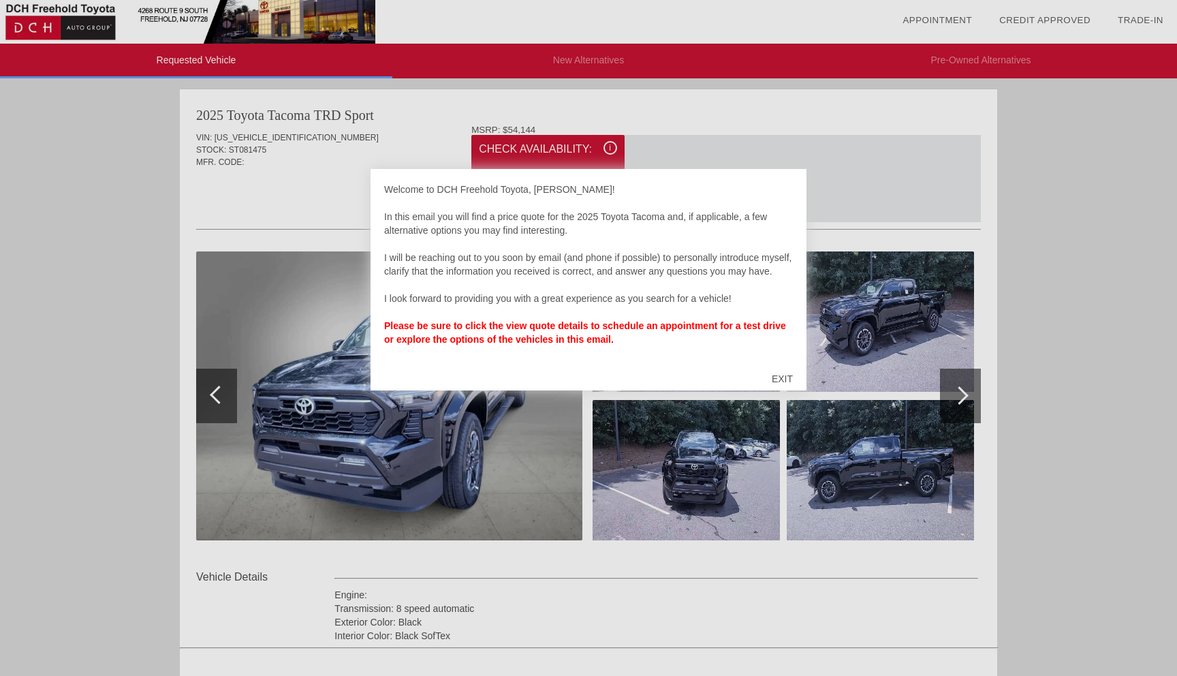 The height and width of the screenshot is (676, 1177). What do you see at coordinates (585, 332) in the screenshot?
I see `strong: Please be sure to click the view quote details to schedule an appointment for a test drive or exp...` at bounding box center [585, 332].